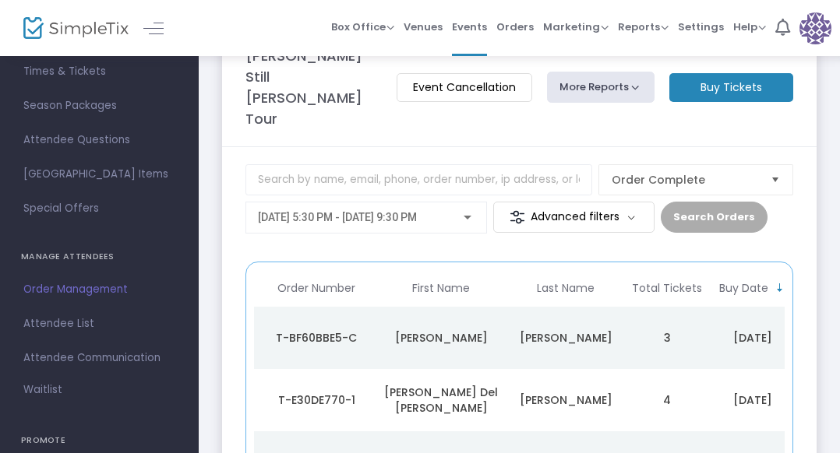  Describe the element at coordinates (780, 288) in the screenshot. I see `span: Sortable` at that location.